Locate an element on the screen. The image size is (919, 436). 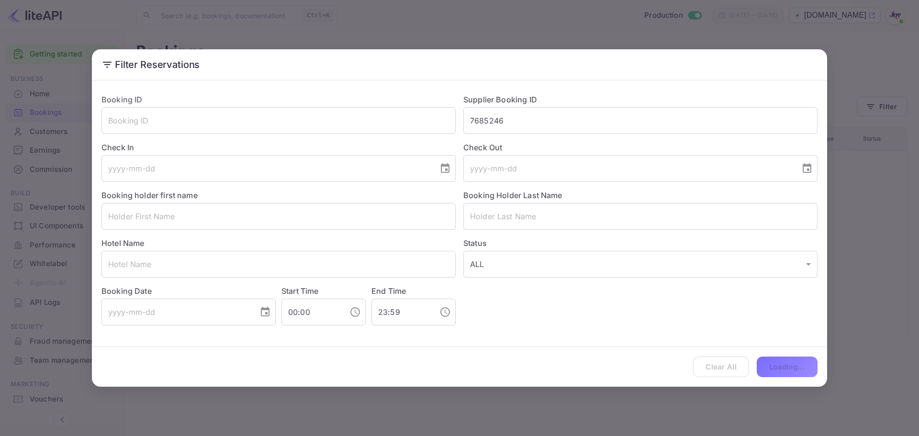
label: Booking ID is located at coordinates (122, 100).